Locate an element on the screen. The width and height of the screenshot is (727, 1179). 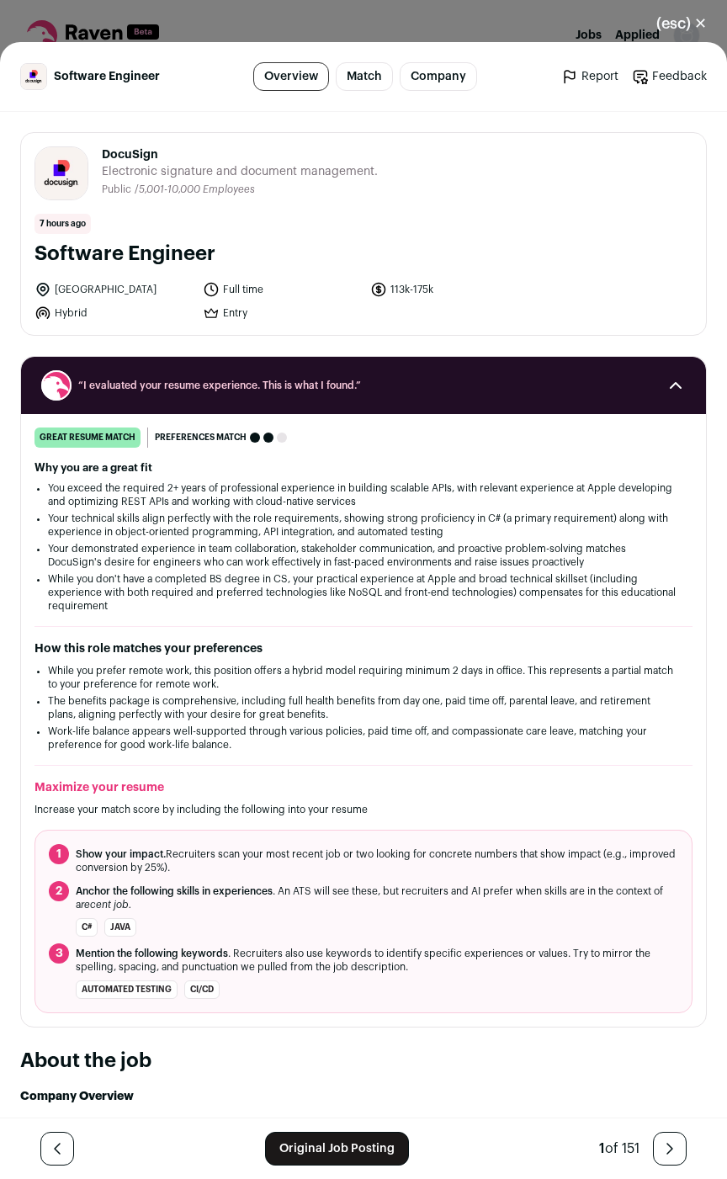
li: Your demonstrated experience in team collaboration, stakeholder communication, and proactive prob... is located at coordinates (364, 555).